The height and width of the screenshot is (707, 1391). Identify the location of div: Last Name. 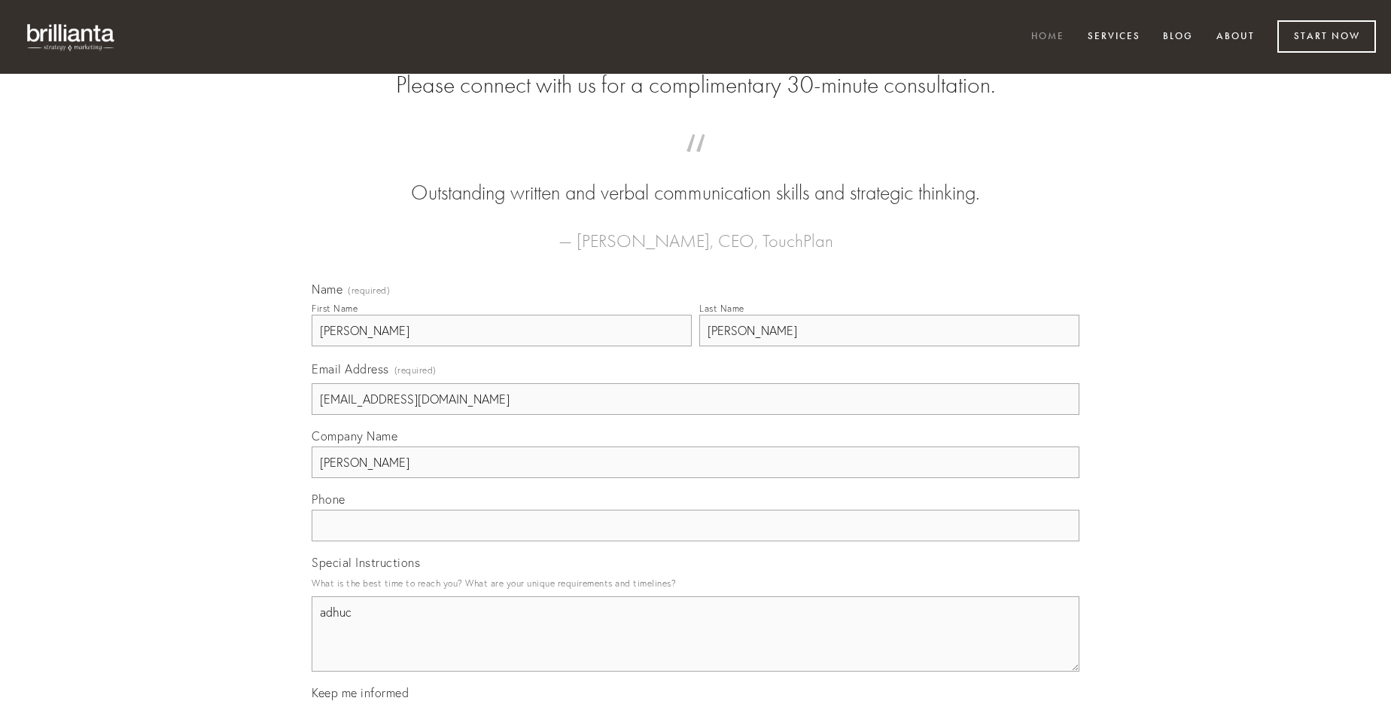
(722, 308).